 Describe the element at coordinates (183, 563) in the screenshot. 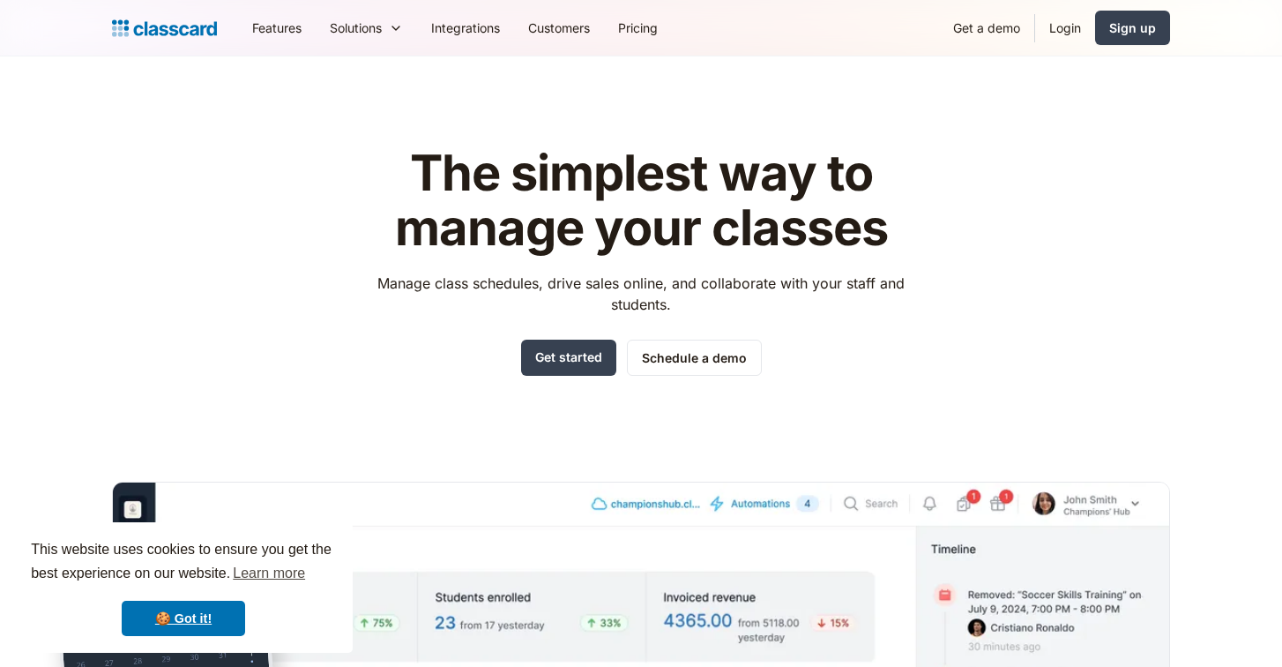

I see `span: This website uses cookies to ensure you get the best experience on our website.` at that location.